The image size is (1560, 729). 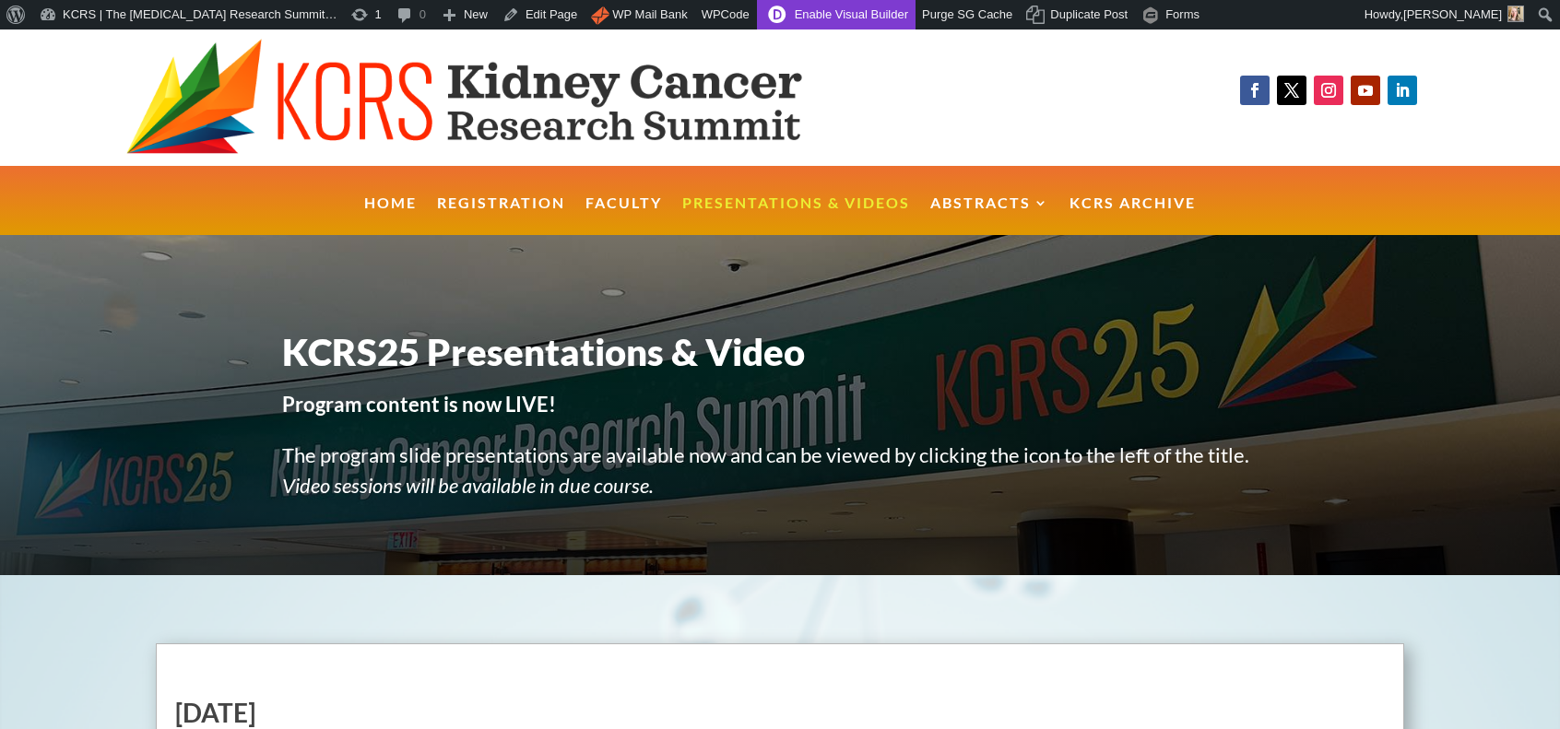 I want to click on a: Home, so click(x=390, y=216).